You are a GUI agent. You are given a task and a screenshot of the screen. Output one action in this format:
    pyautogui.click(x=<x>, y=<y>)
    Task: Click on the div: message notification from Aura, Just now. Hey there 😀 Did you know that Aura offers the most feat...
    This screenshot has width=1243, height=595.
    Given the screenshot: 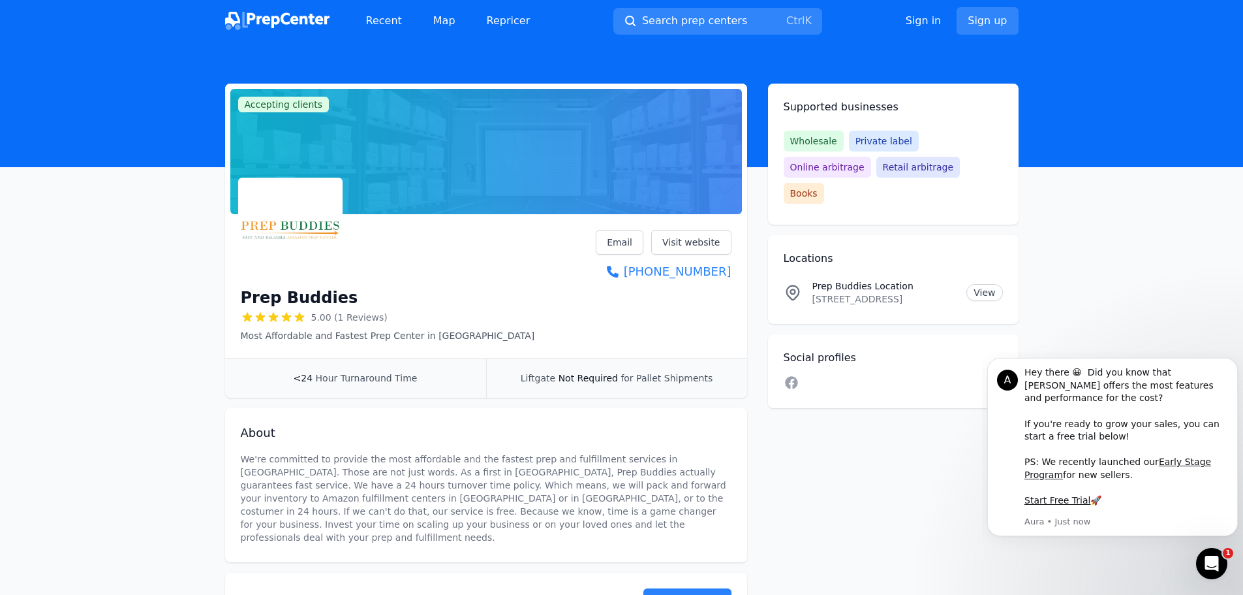 What is the action you would take?
    pyautogui.click(x=131, y=95)
    